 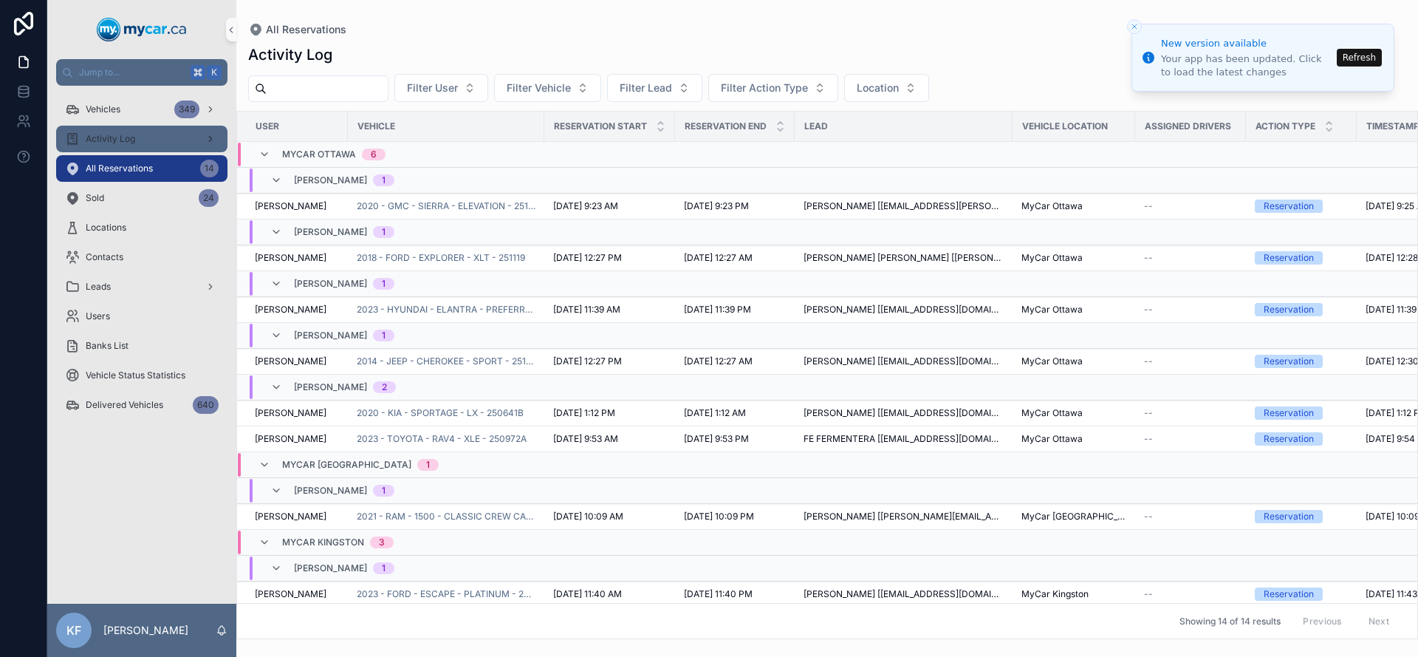 I want to click on a: Users, so click(x=142, y=316).